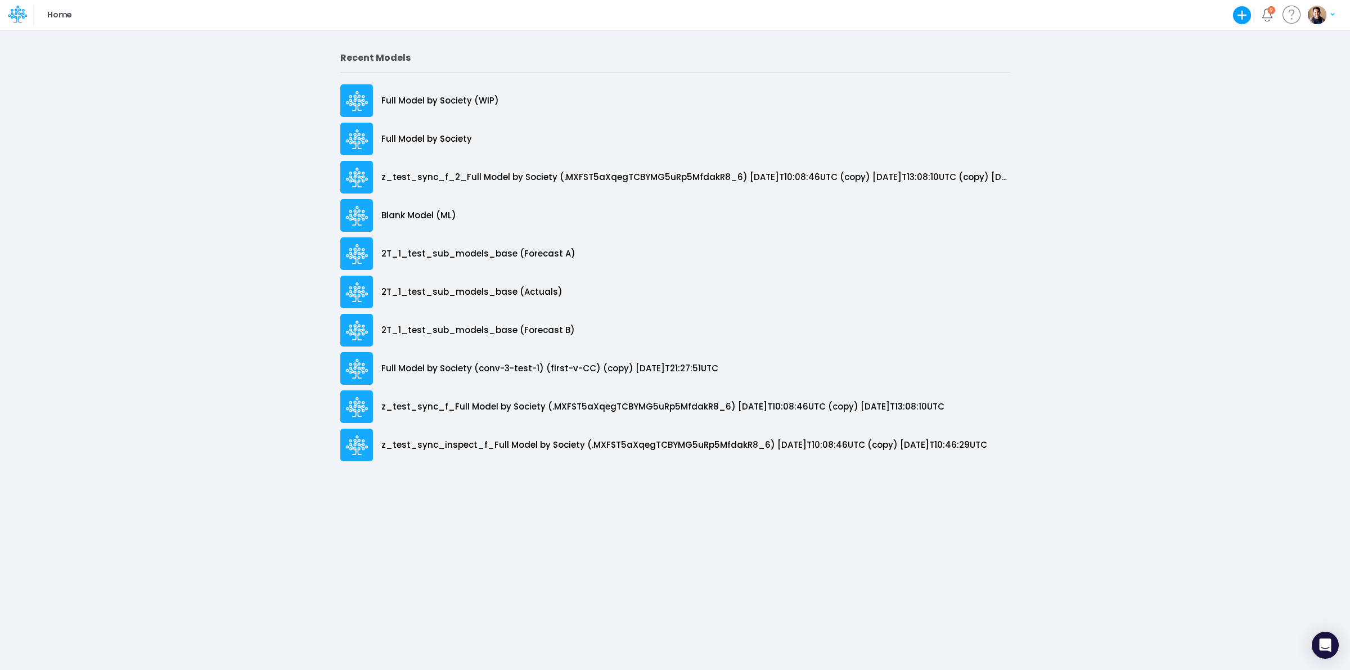 This screenshot has height=670, width=1350. What do you see at coordinates (418, 215) in the screenshot?
I see `p: Blank Model (ML)` at bounding box center [418, 215].